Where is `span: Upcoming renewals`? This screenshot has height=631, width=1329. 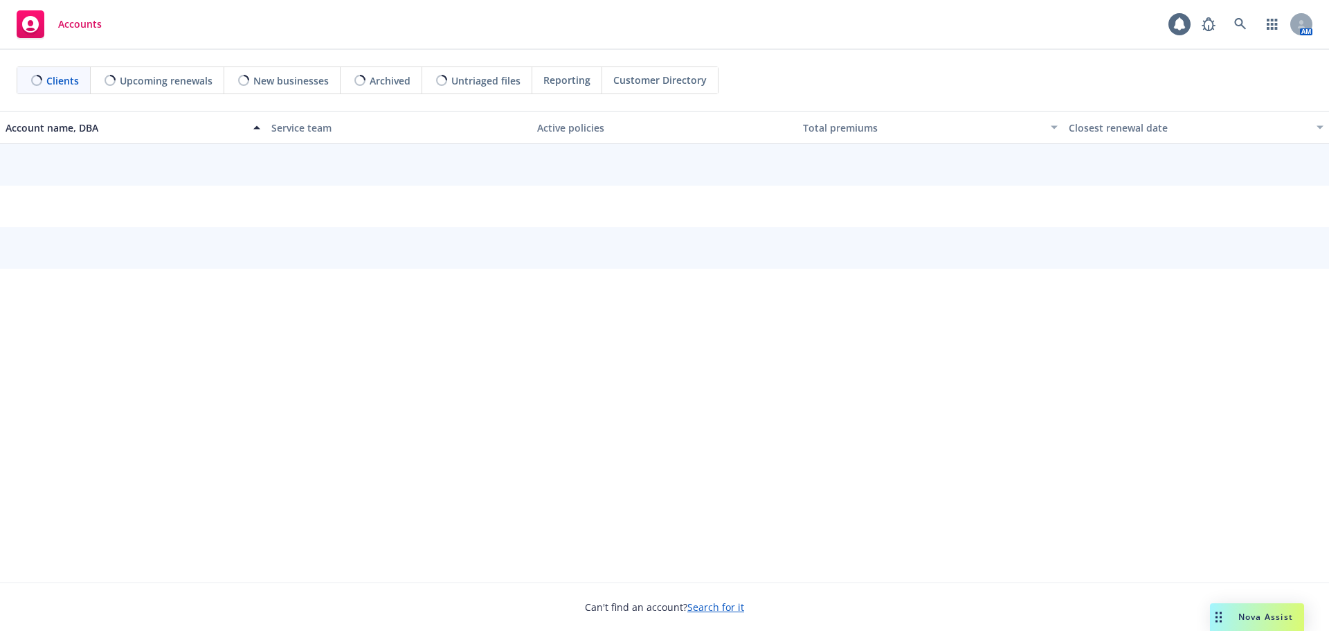 span: Upcoming renewals is located at coordinates (166, 80).